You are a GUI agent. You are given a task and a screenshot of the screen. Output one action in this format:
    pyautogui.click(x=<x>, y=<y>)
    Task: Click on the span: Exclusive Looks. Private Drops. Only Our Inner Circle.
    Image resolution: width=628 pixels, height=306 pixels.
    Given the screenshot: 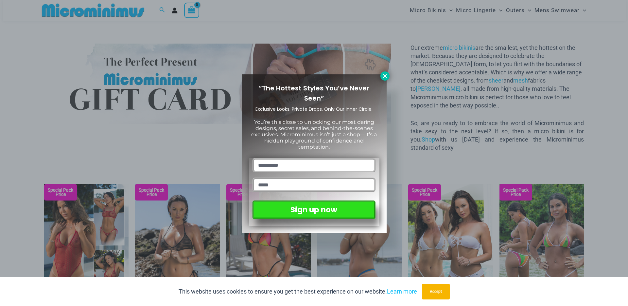 What is the action you would take?
    pyautogui.click(x=314, y=109)
    